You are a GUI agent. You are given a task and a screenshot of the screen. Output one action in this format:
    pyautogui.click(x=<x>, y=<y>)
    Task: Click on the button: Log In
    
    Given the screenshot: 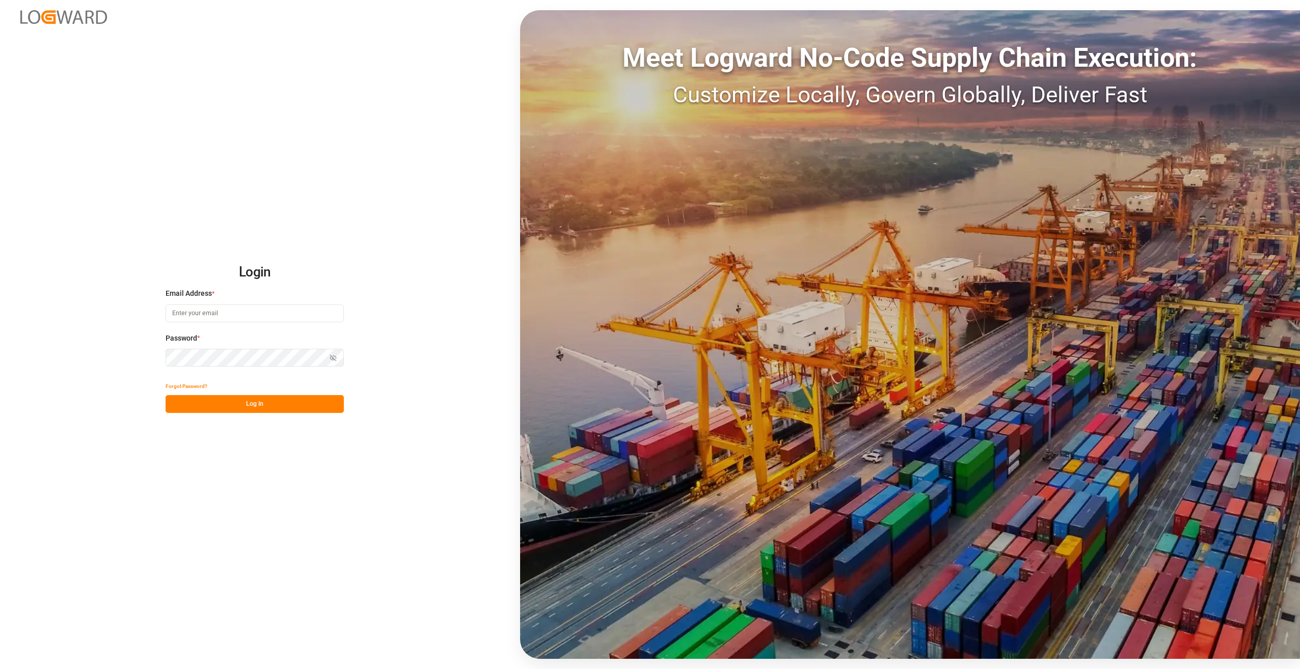 What is the action you would take?
    pyautogui.click(x=255, y=404)
    